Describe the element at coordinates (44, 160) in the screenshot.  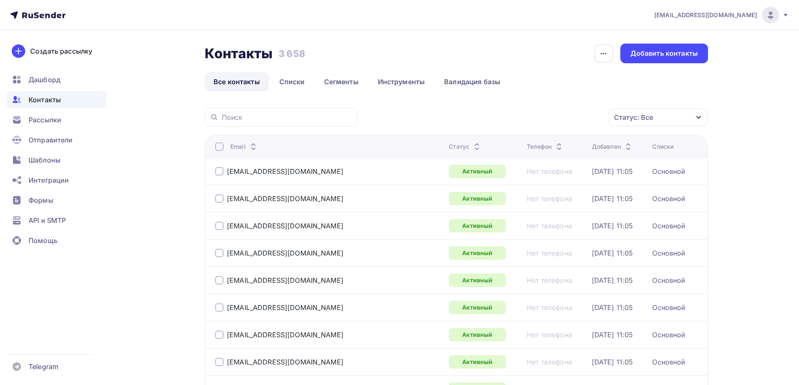
I see `span: Шаблоны` at that location.